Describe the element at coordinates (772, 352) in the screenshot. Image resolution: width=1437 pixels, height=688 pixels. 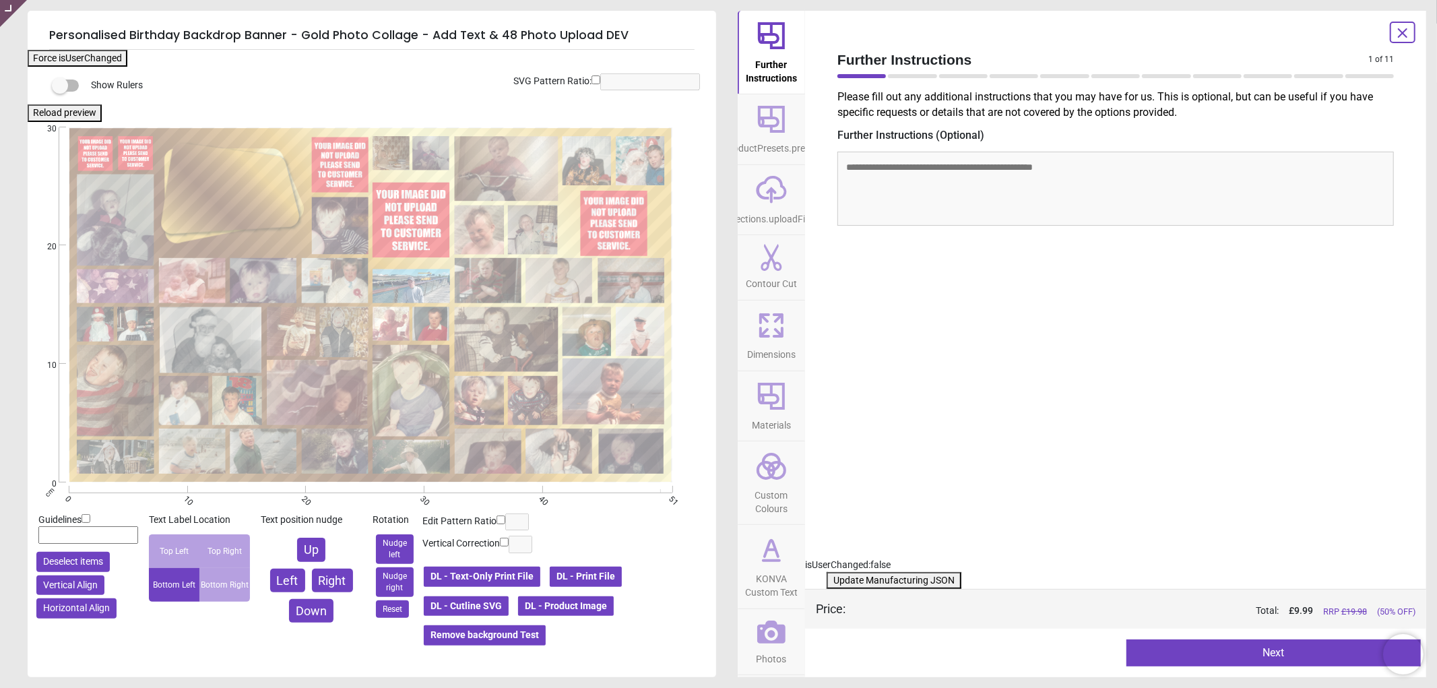
I see `span: Dimensions` at that location.